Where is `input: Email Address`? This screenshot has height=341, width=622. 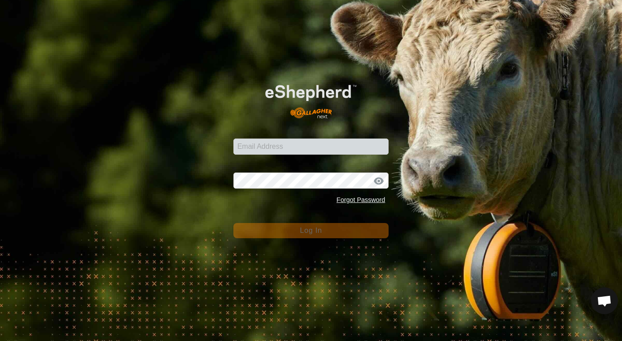
input: Email Address is located at coordinates (311, 147).